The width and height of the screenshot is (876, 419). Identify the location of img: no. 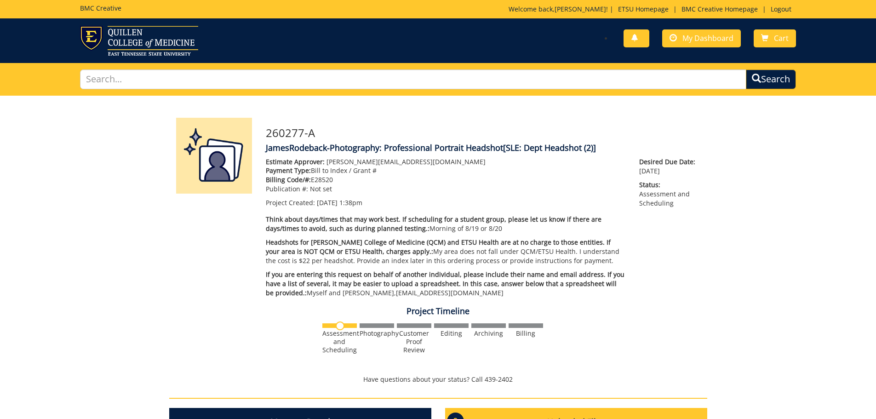
(340, 326).